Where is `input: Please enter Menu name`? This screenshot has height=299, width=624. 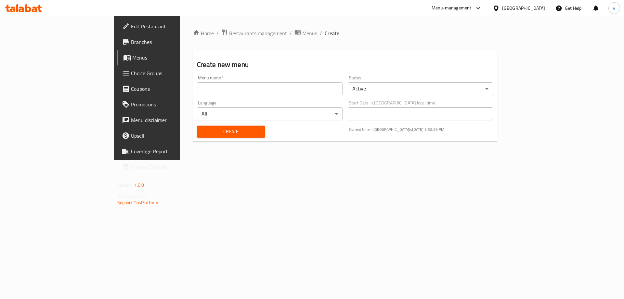 input: Please enter Menu name is located at coordinates (270, 89).